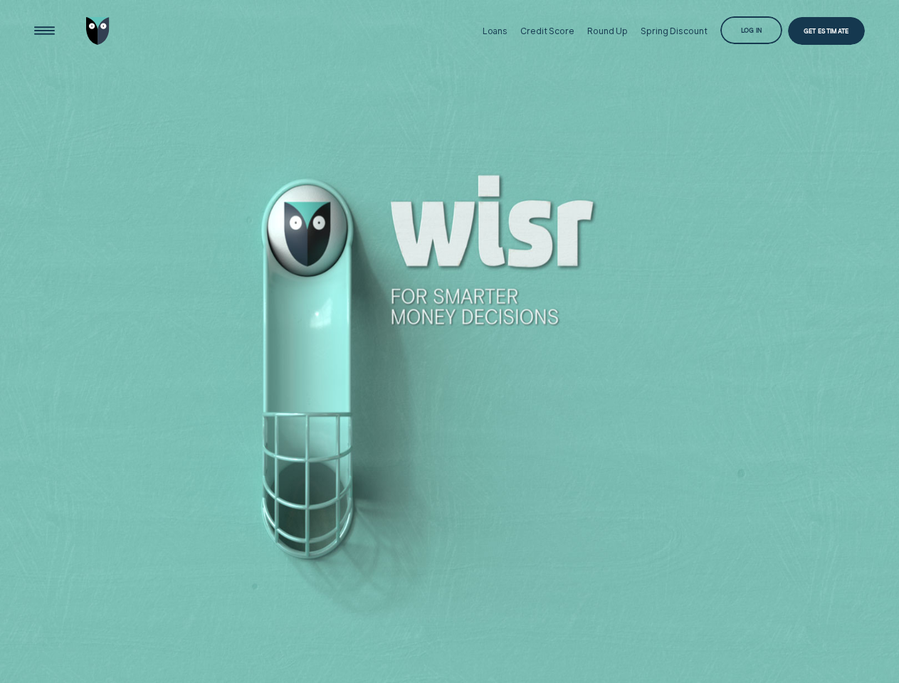  Describe the element at coordinates (44, 31) in the screenshot. I see `button: Open Menu` at that location.